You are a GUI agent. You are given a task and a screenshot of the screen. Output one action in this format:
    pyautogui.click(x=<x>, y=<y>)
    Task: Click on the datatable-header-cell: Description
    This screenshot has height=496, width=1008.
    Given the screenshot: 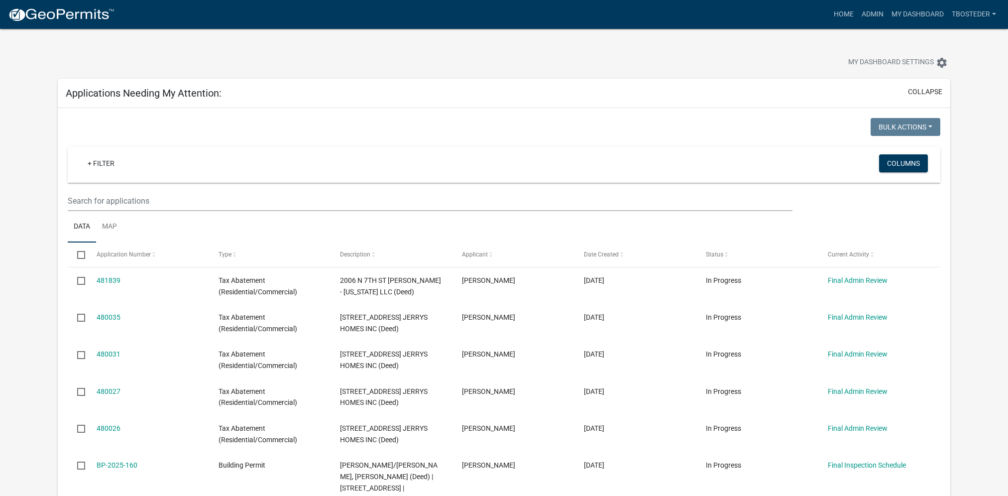 What is the action you would take?
    pyautogui.click(x=391, y=254)
    